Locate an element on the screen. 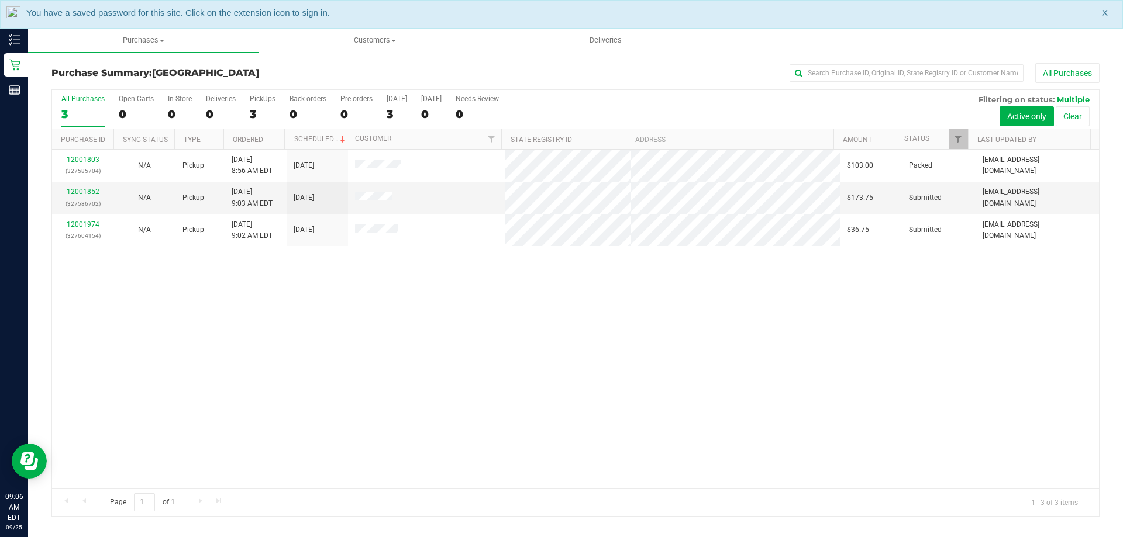  button: All Purchases is located at coordinates (1067, 73).